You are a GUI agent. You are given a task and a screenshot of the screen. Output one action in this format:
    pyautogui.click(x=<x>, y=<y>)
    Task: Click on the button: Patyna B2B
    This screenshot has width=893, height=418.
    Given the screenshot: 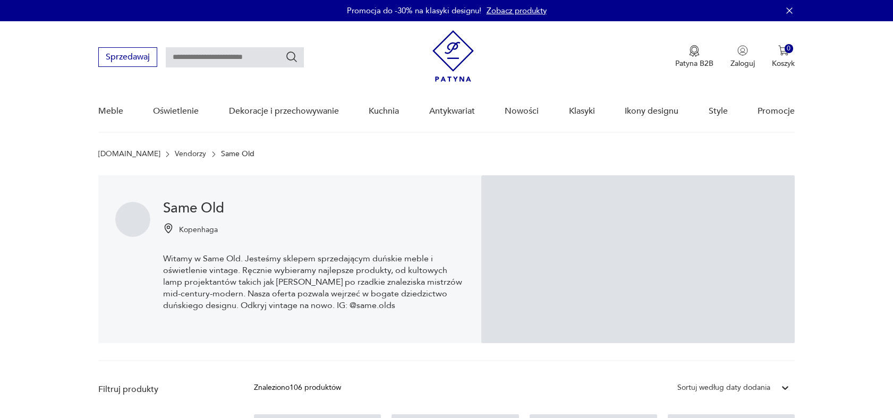 What is the action you would take?
    pyautogui.click(x=694, y=57)
    